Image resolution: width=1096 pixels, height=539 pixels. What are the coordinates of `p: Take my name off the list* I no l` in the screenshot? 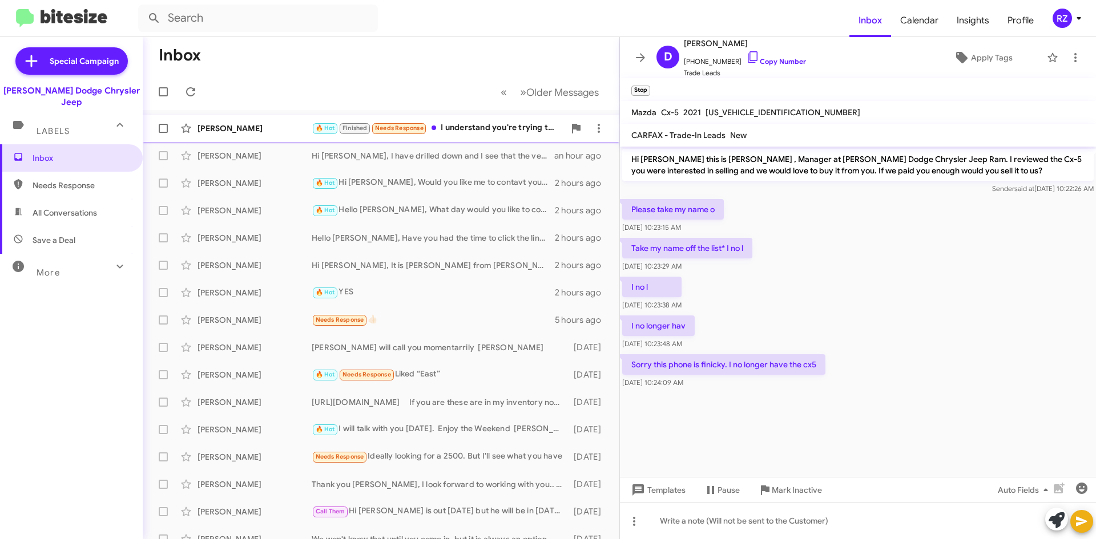 It's located at (687, 248).